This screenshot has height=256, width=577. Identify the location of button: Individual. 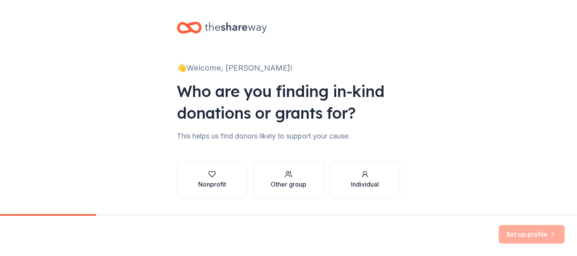
(365, 180).